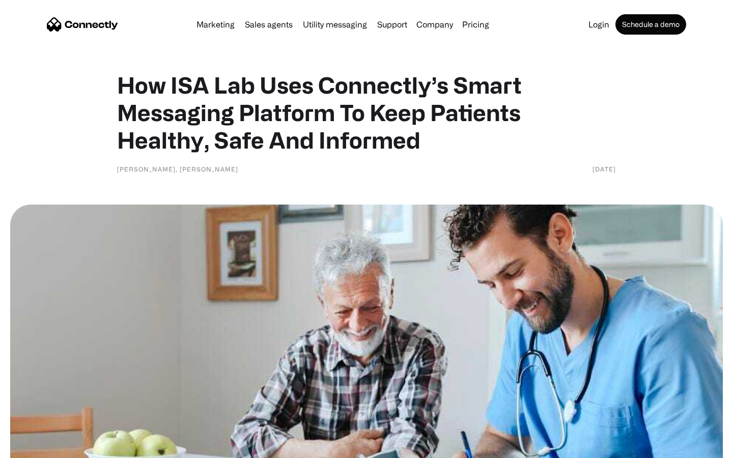 This screenshot has height=458, width=733. I want to click on a: Sales agents, so click(269, 24).